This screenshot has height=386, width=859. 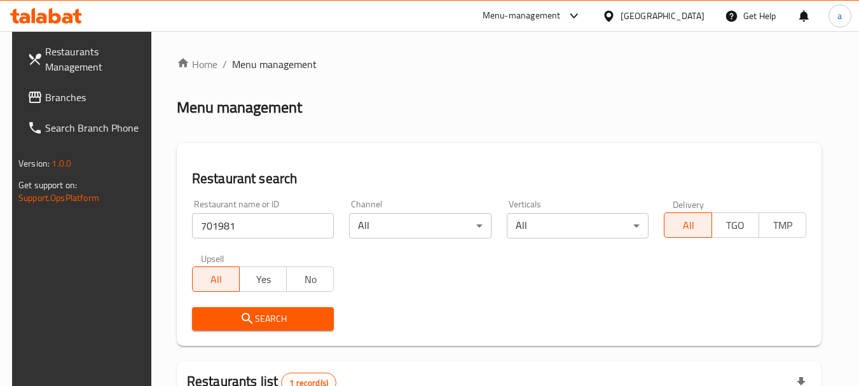 I want to click on label: Delivery, so click(x=689, y=204).